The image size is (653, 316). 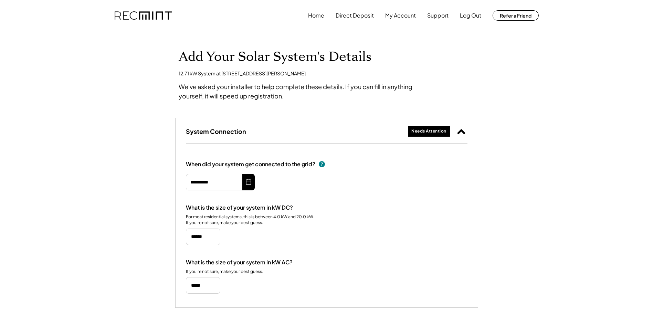 What do you see at coordinates (308, 91) in the screenshot?
I see `div: We've asked your installer to help complete these details. If you can fill in anything yourself, ...` at bounding box center [308, 91].